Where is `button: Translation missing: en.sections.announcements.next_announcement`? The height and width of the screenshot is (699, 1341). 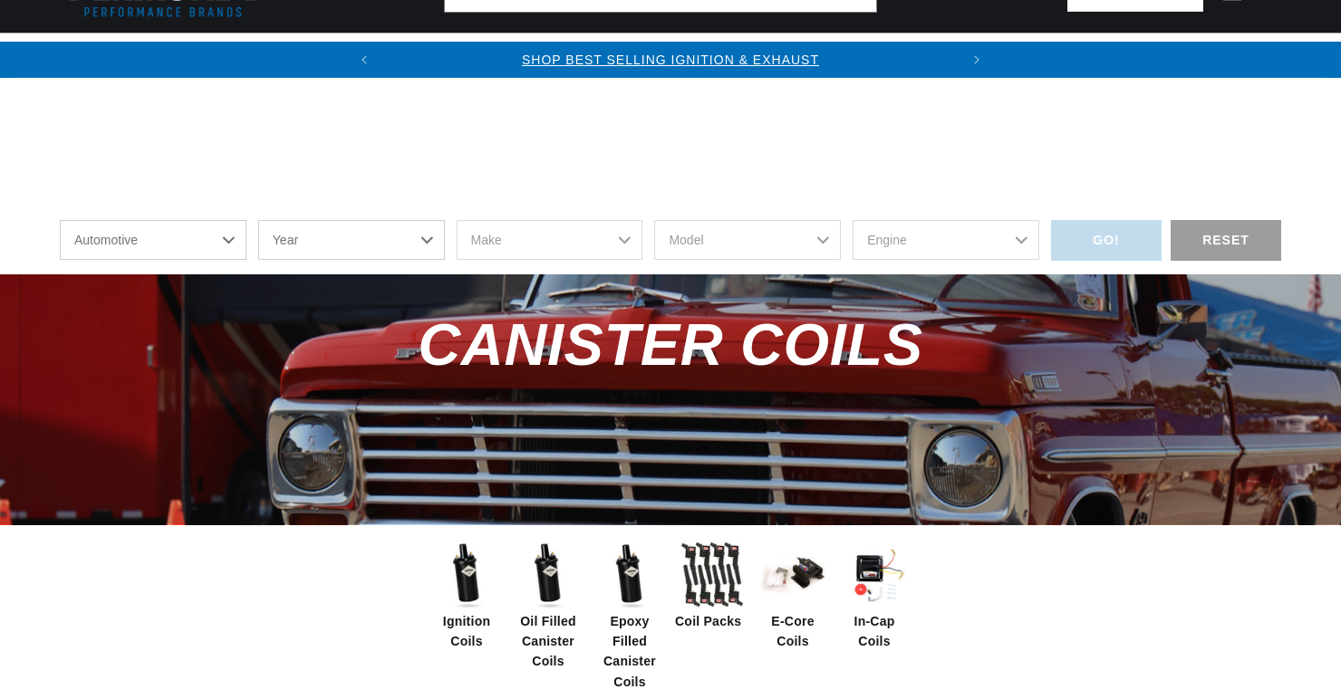
button: Translation missing: en.sections.announcements.next_announcement is located at coordinates (977, 60).